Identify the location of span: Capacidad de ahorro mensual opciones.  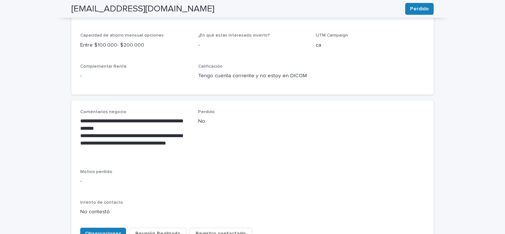
(122, 35).